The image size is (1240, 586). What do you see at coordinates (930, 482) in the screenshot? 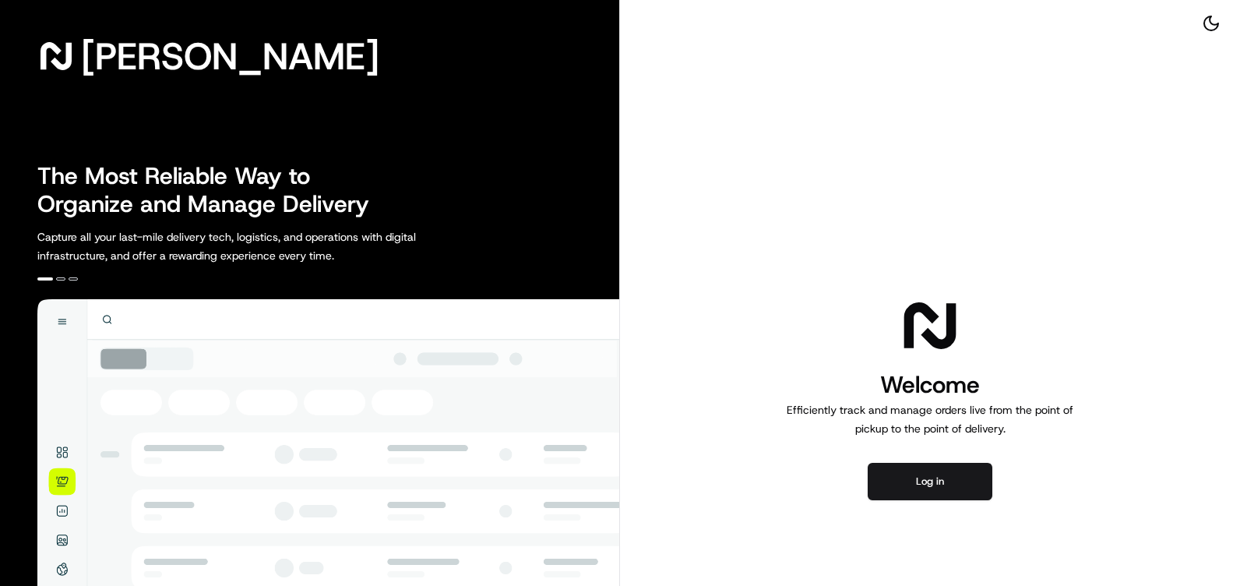
I see `button: Log in` at bounding box center [930, 482].